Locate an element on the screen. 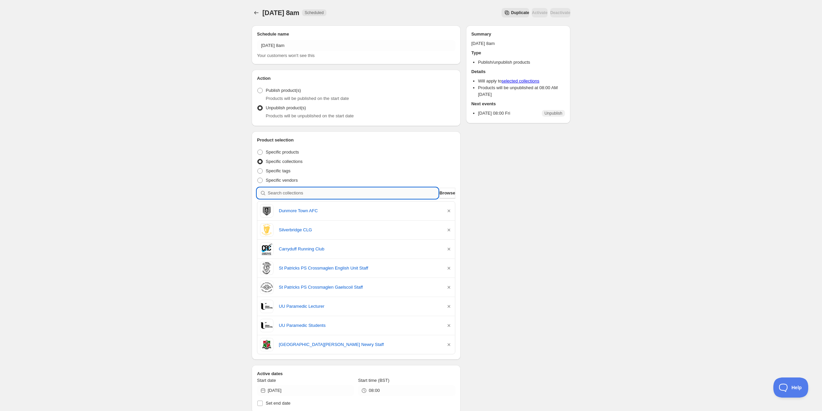 The width and height of the screenshot is (822, 411). span: Start time (BST) is located at coordinates (373, 380).